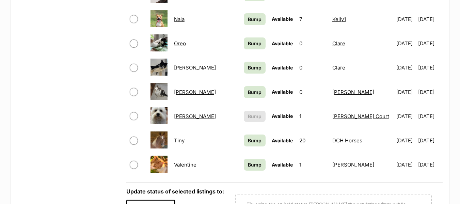  I want to click on td: 20, so click(312, 140).